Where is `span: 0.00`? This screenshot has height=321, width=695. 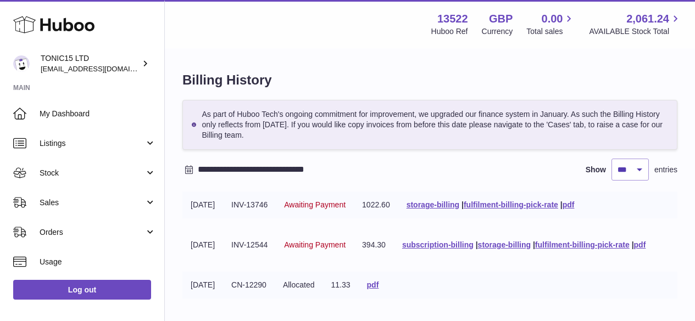 span: 0.00 is located at coordinates (552, 19).